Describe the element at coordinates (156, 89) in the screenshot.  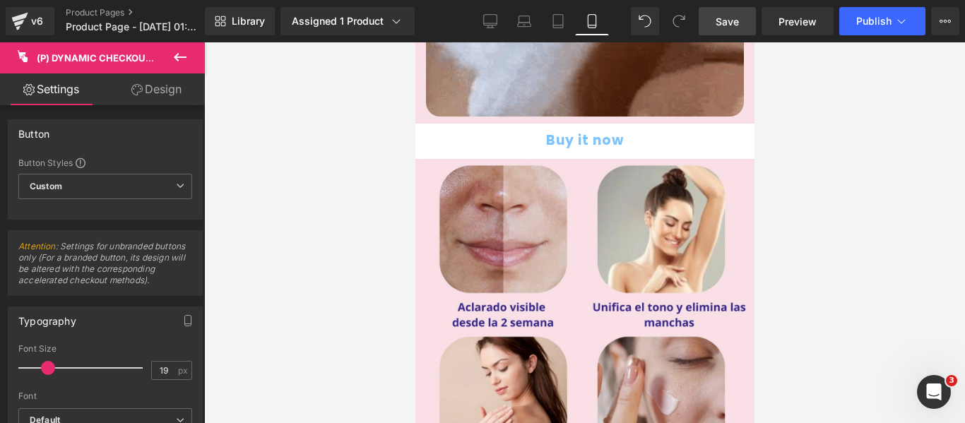
I see `a: Design` at that location.